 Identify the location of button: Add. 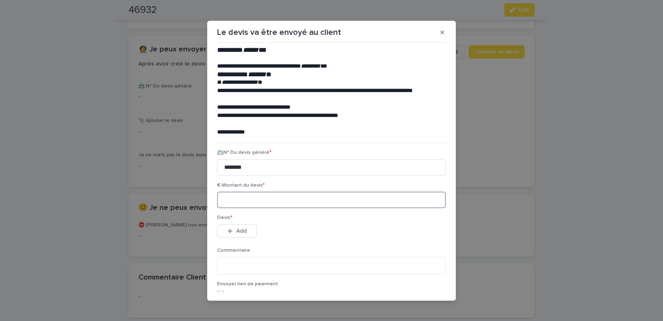
(237, 231).